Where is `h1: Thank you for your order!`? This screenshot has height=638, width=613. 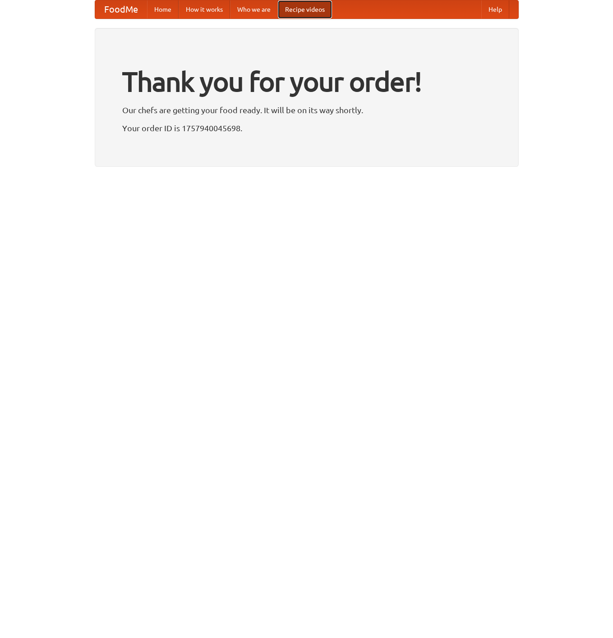
h1: Thank you for your order! is located at coordinates (307, 82).